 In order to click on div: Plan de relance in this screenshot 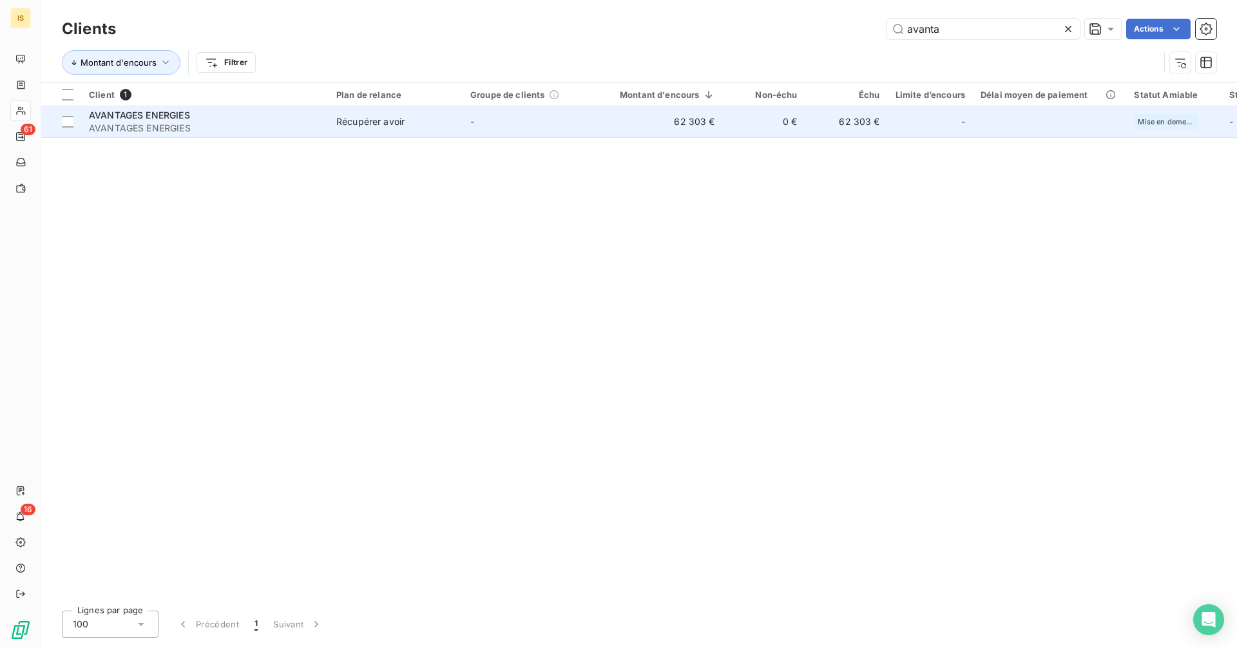, I will do `click(396, 95)`.